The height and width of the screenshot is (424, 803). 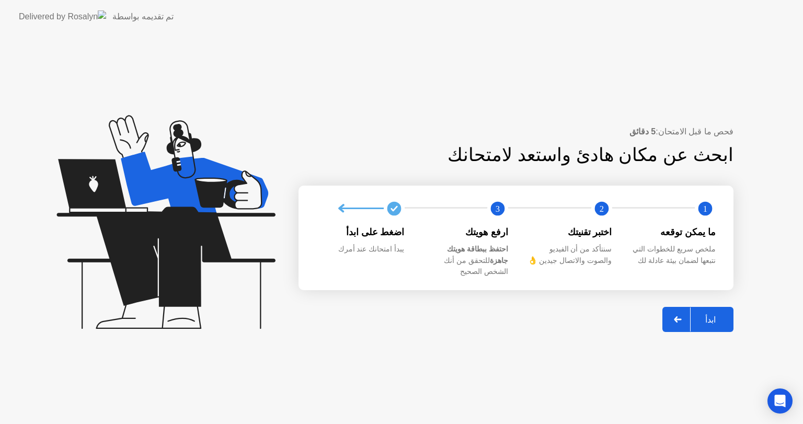 What do you see at coordinates (516, 132) in the screenshot?
I see `div: فحص ما قبل الامتحان:` at bounding box center [516, 132].